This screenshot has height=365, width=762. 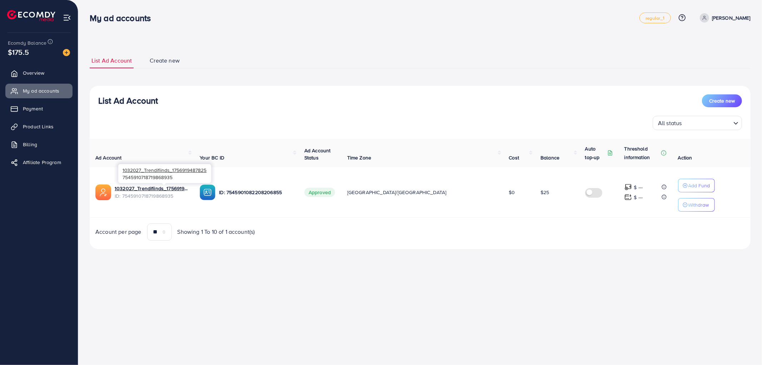 I want to click on span: Payment, so click(x=33, y=109).